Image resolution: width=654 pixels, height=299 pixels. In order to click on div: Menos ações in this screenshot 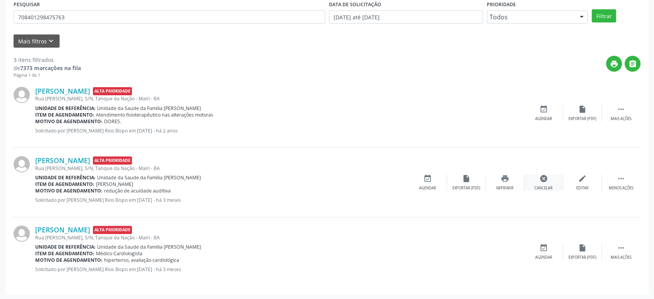, I will do `click(621, 188)`.